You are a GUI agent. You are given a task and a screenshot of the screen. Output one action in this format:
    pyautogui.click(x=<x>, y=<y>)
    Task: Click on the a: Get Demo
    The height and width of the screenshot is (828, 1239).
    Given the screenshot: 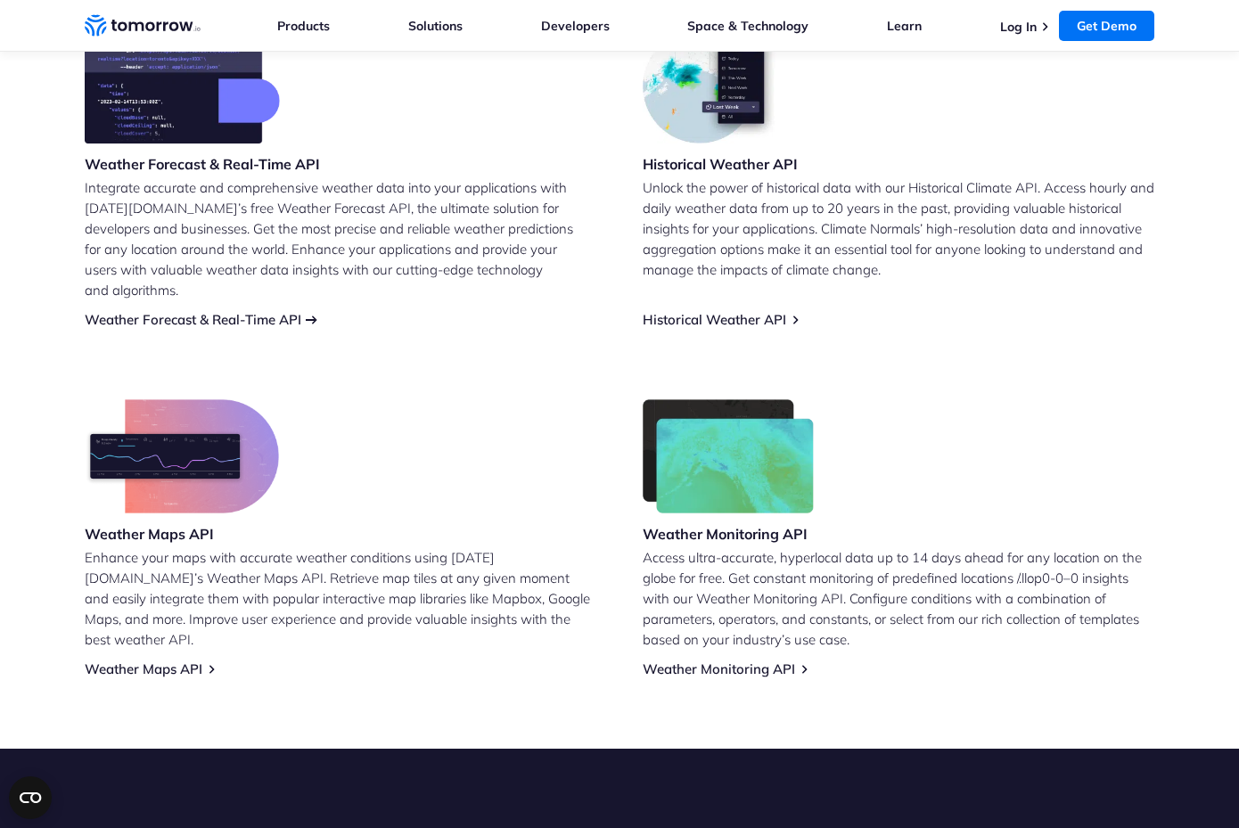 What is the action you would take?
    pyautogui.click(x=1106, y=26)
    